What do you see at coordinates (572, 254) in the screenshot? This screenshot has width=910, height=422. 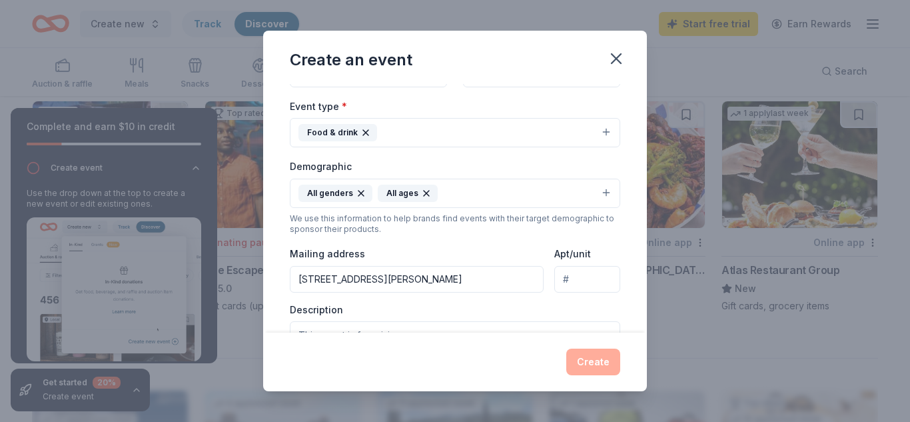 I see `label: Apt/unit` at bounding box center [572, 254].